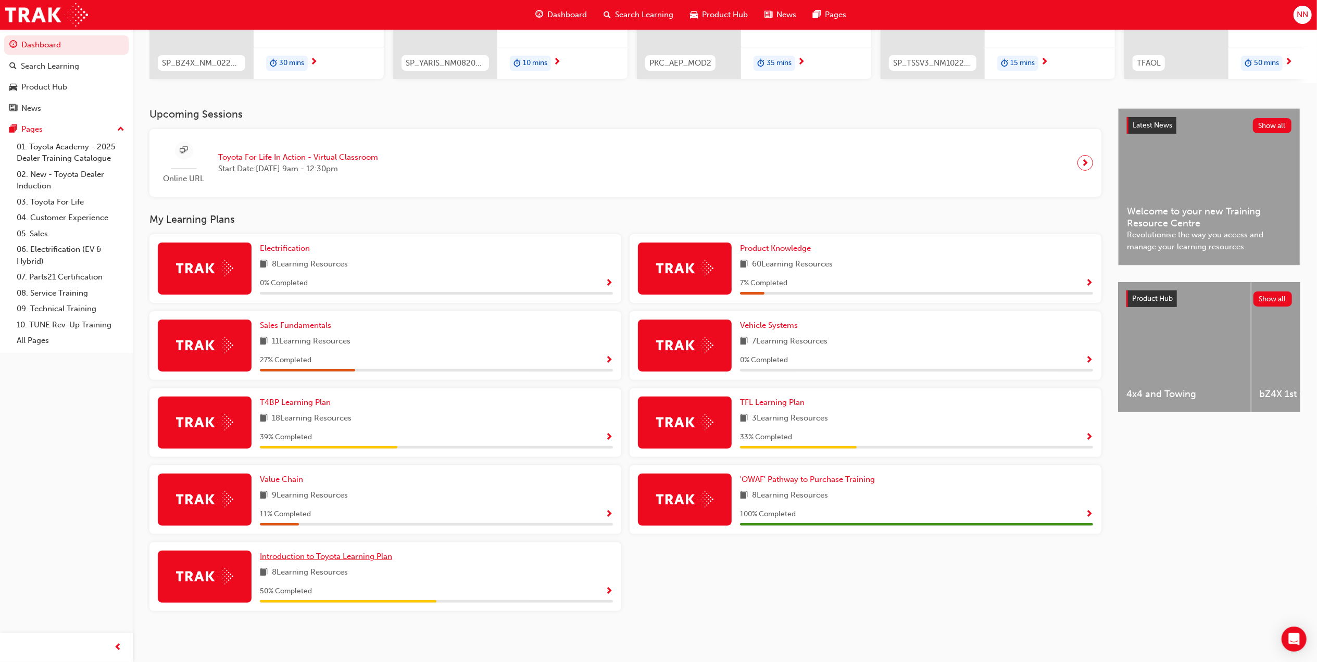  I want to click on span: 35 mins, so click(779, 63).